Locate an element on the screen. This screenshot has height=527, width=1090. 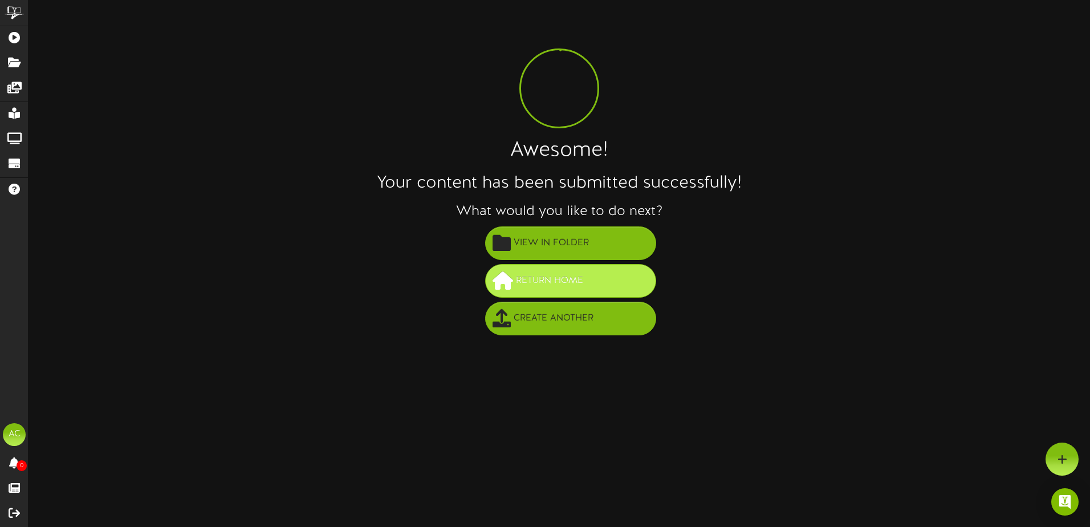
button: View in Folder is located at coordinates (571, 243).